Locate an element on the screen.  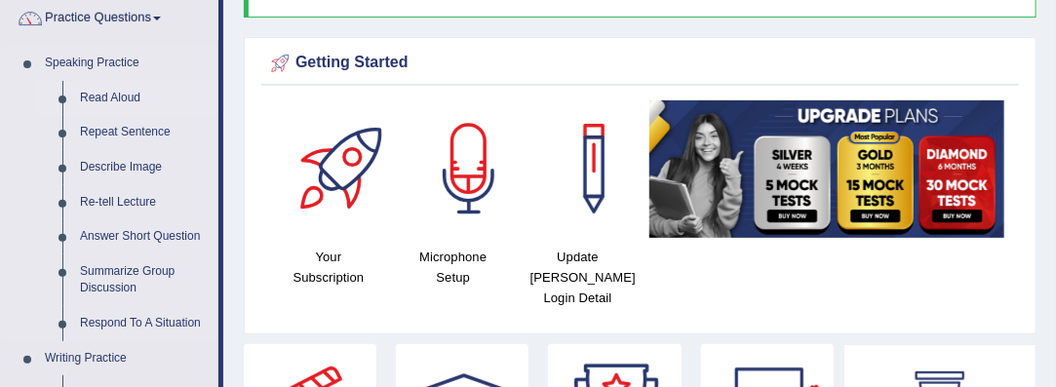
a: Read Aloud is located at coordinates (144, 98).